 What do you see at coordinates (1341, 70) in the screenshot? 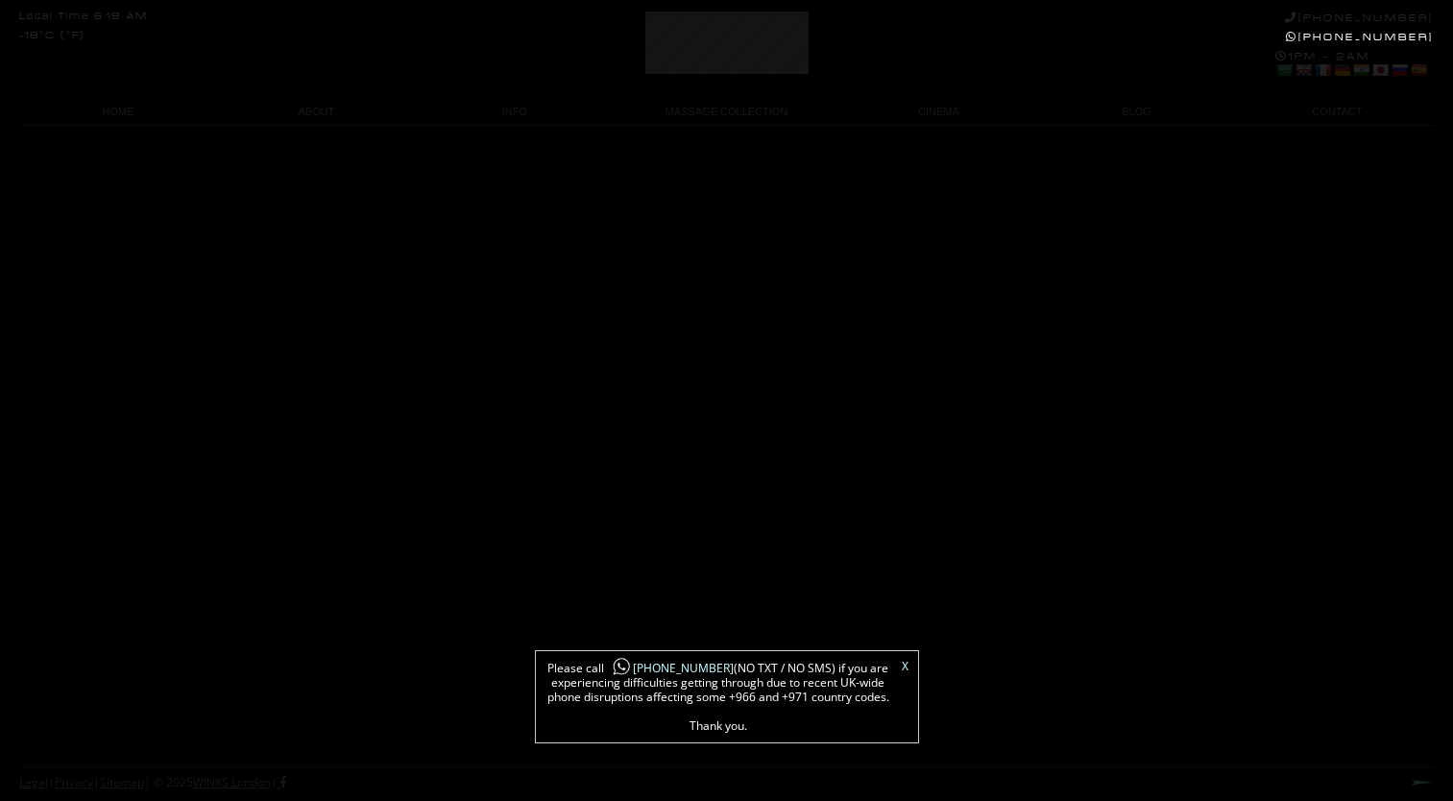
I see `a: German` at bounding box center [1341, 70].